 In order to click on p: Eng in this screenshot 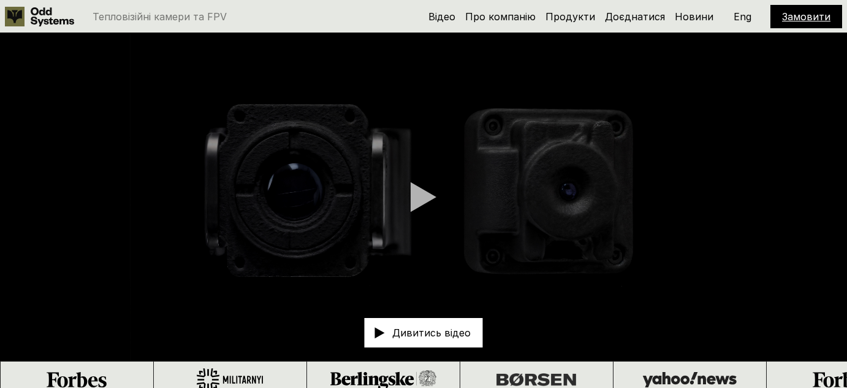, I will do `click(743, 17)`.